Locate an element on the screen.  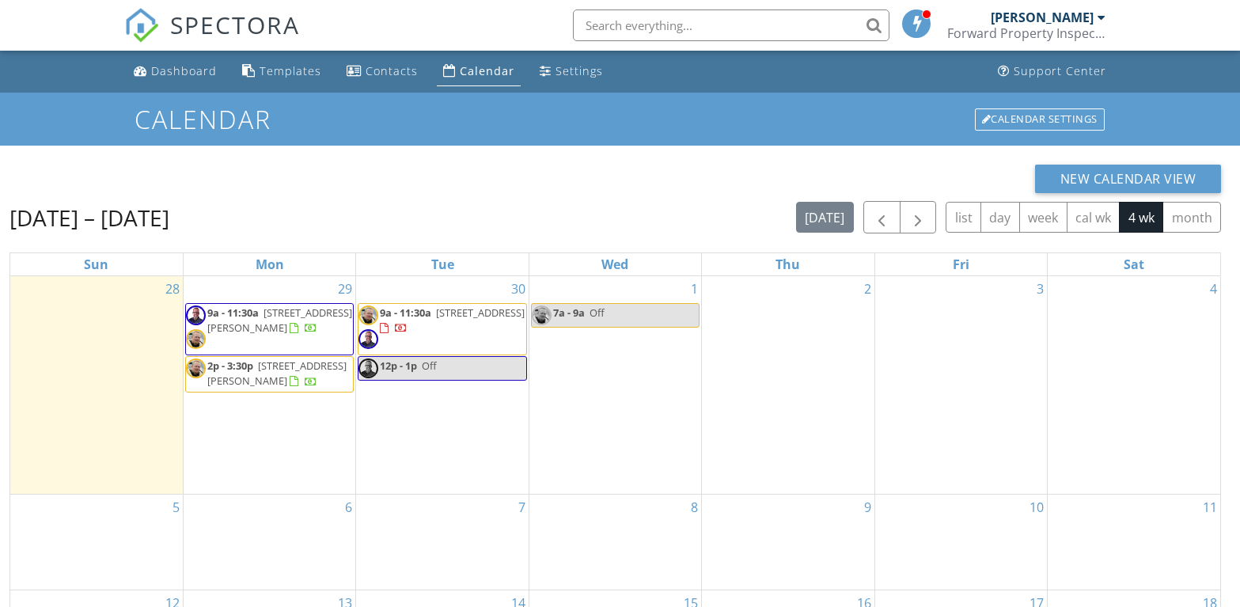
a: Templates is located at coordinates (282, 71).